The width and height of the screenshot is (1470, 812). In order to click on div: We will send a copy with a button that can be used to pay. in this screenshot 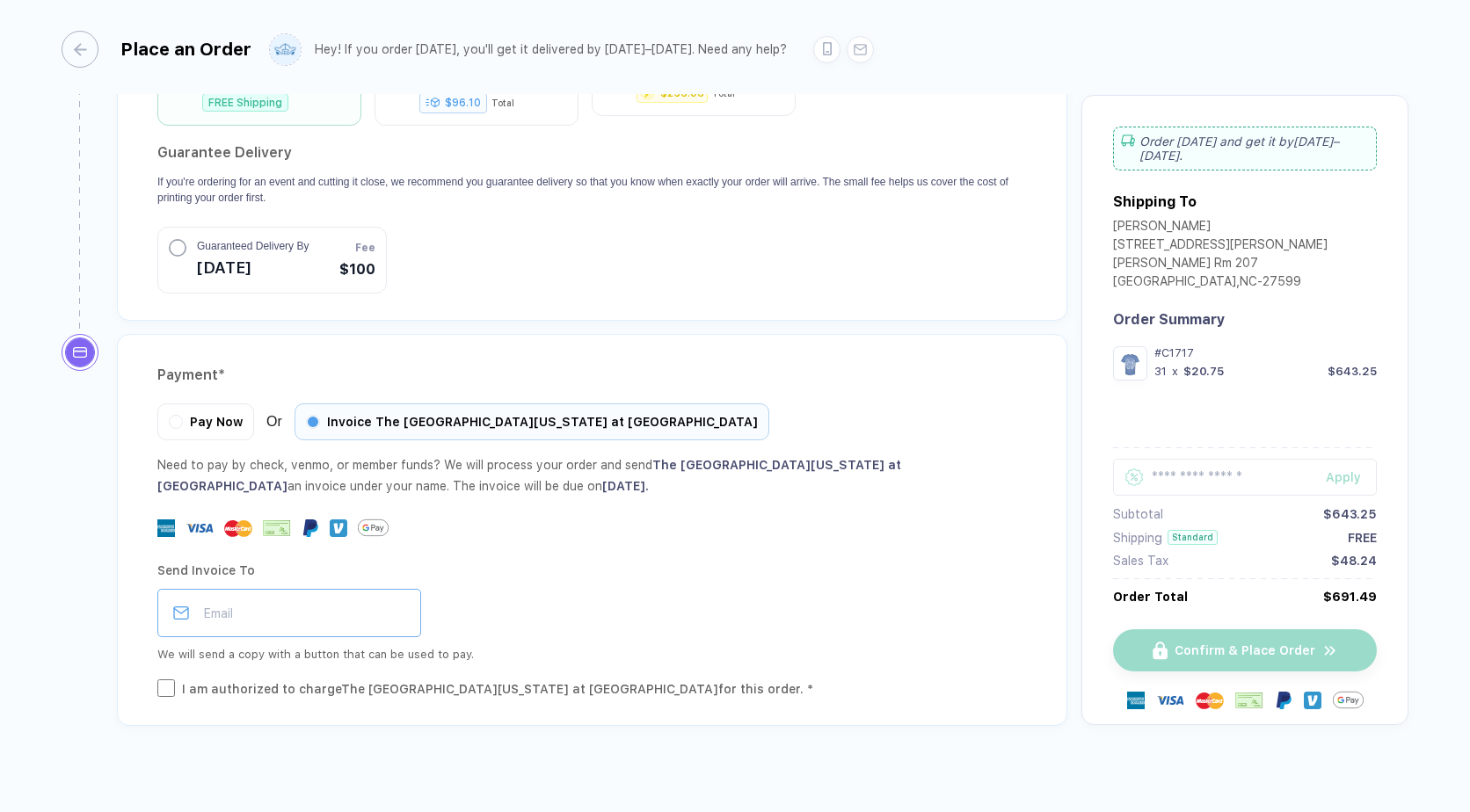, I will do `click(592, 655)`.